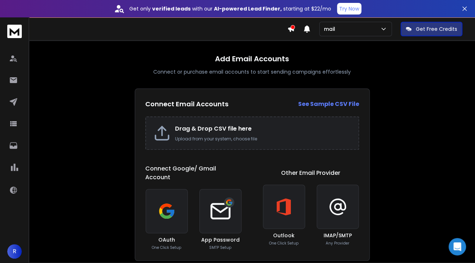 The image size is (475, 263). I want to click on strong: verified leads, so click(172, 9).